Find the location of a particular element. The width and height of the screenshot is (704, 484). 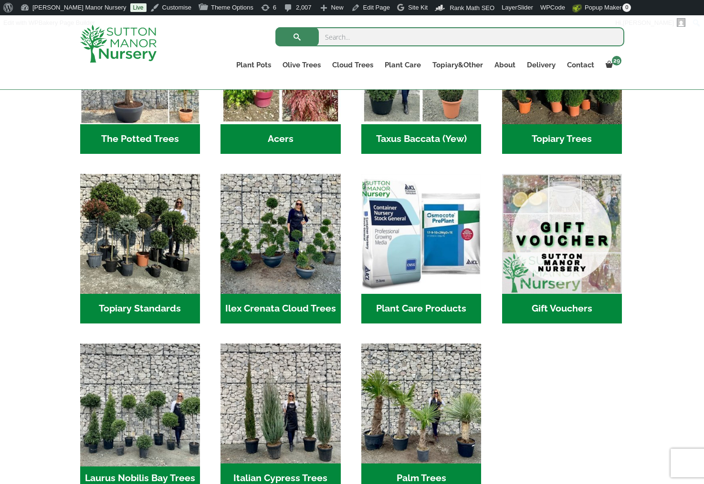

a: Plant Care is located at coordinates (403, 65).